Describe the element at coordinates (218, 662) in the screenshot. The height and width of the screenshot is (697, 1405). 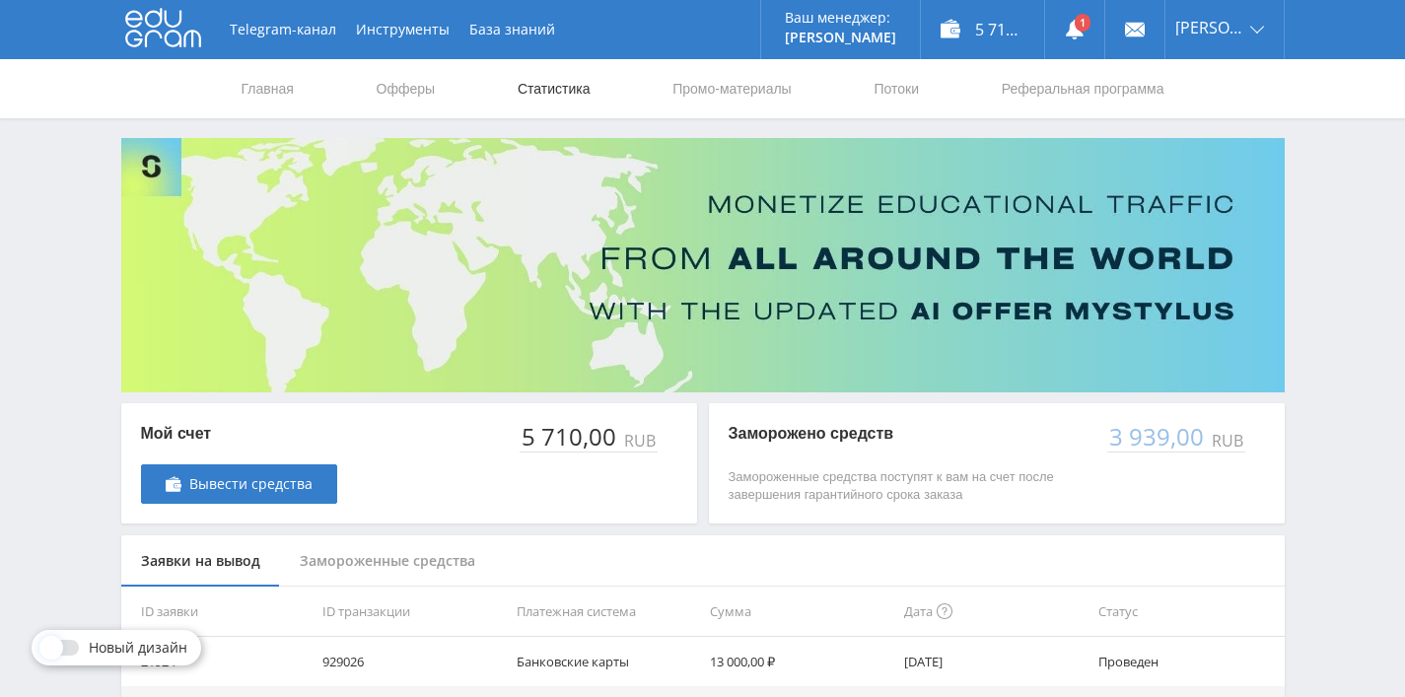
I see `td: 21924` at that location.